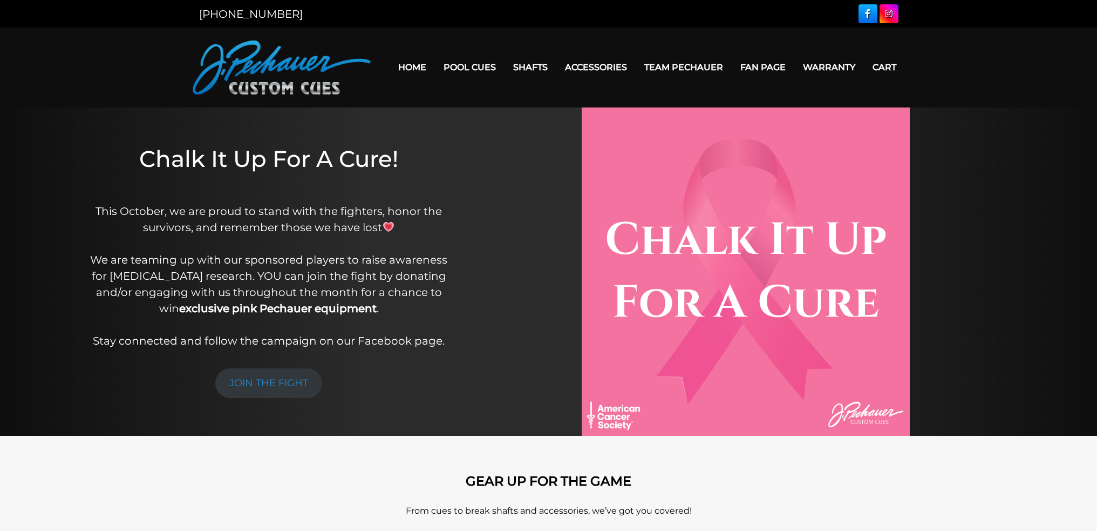 Image resolution: width=1097 pixels, height=531 pixels. I want to click on h1: Chalk It Up For A Cure!, so click(269, 166).